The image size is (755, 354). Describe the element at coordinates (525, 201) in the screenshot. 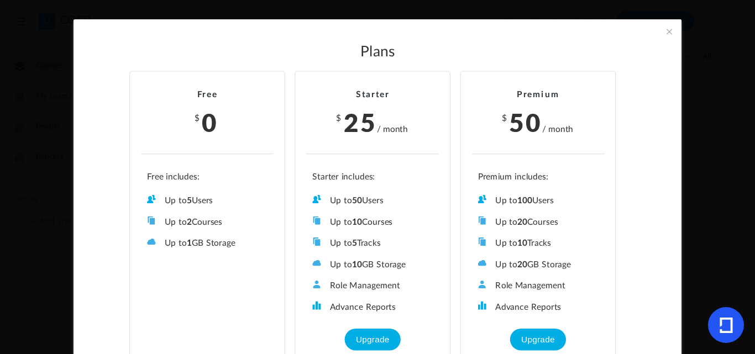

I see `b: 100` at that location.